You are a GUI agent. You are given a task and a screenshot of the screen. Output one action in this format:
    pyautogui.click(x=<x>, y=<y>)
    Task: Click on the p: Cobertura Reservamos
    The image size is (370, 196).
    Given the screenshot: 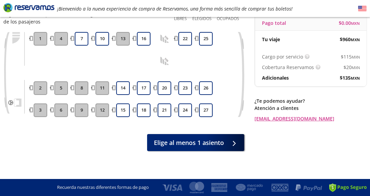 What is the action you would take?
    pyautogui.click(x=288, y=67)
    